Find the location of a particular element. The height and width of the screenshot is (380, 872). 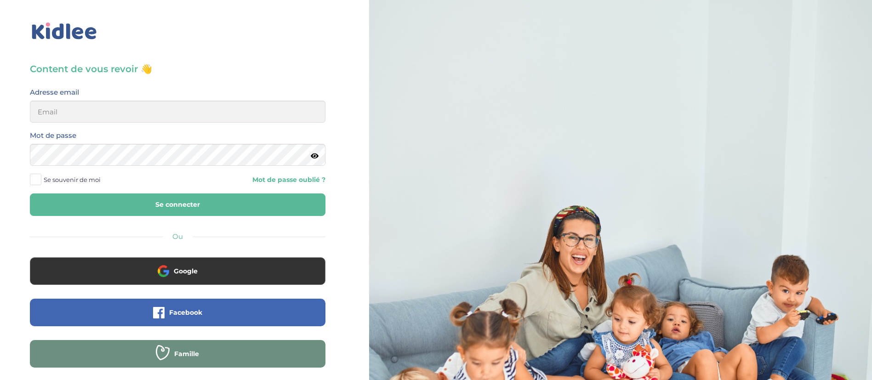

span: Se souvenir de moi is located at coordinates (72, 180).